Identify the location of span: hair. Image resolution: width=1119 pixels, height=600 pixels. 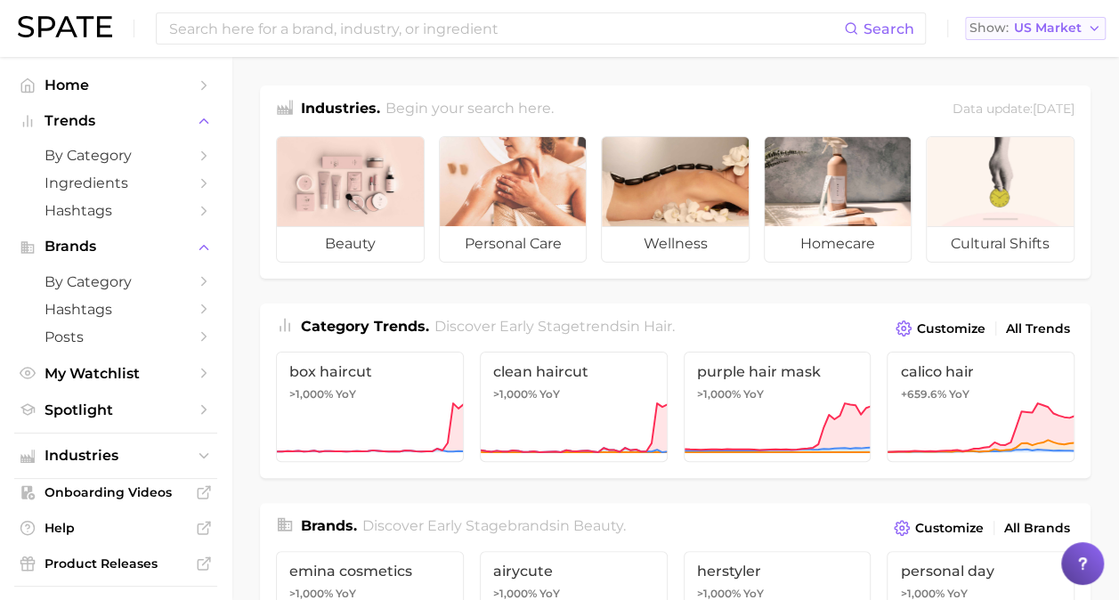
(658, 326).